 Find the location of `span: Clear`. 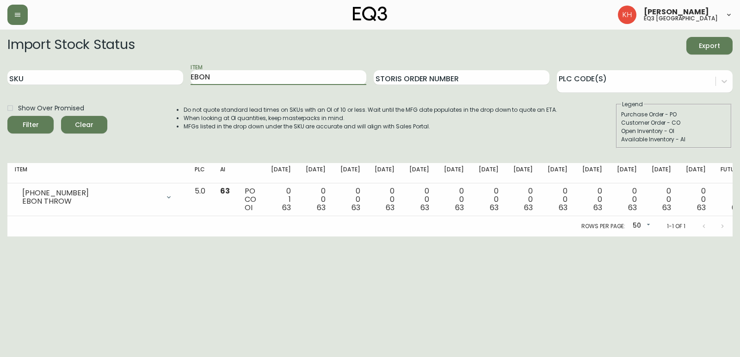

span: Clear is located at coordinates (84, 125).